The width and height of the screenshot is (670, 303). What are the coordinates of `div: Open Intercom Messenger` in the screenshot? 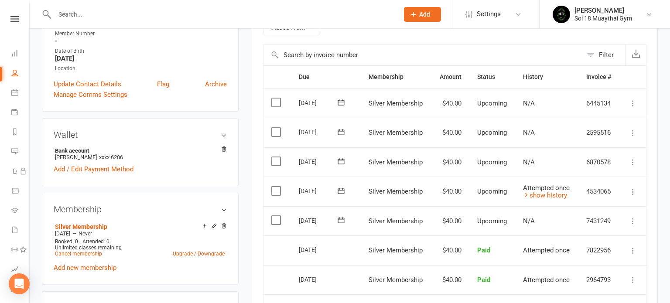 It's located at (19, 284).